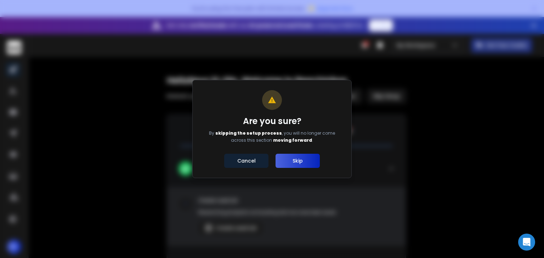 The height and width of the screenshot is (258, 544). Describe the element at coordinates (246, 161) in the screenshot. I see `button: Cancel` at that location.